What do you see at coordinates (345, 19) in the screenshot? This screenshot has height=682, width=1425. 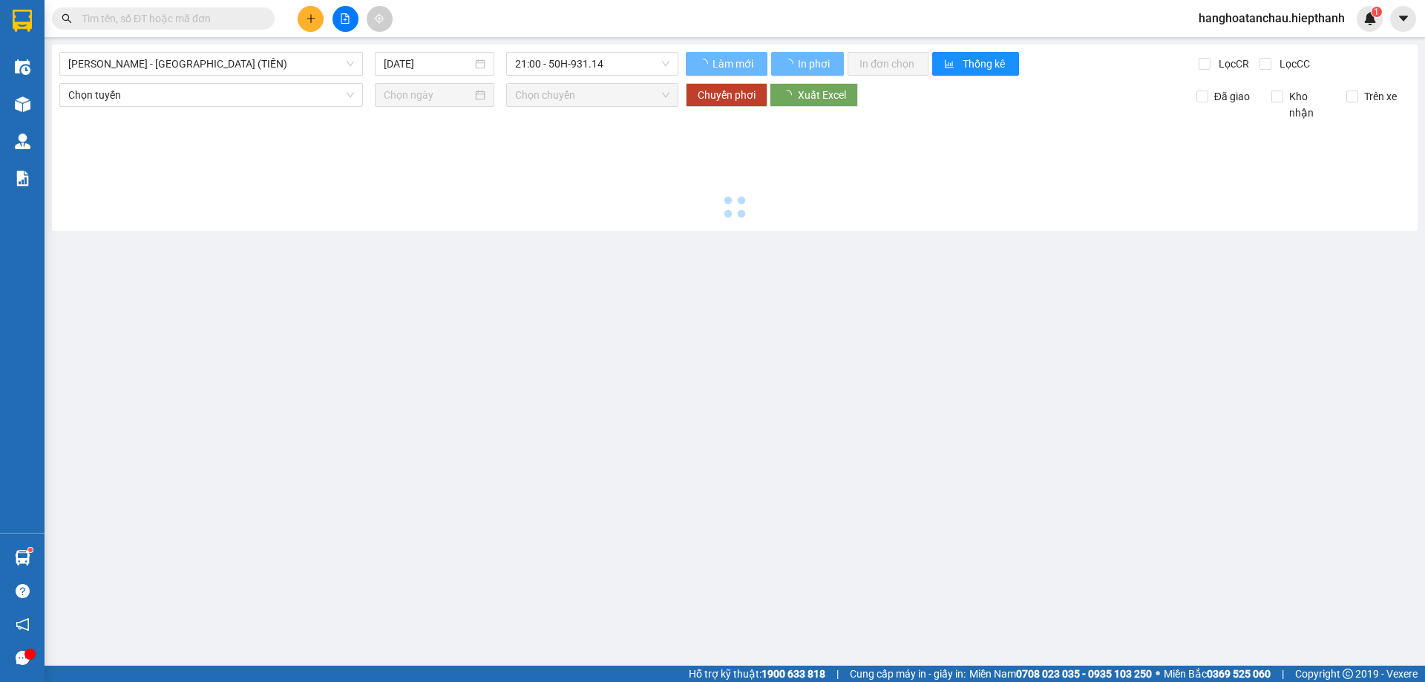 I see `button: file-add` at bounding box center [345, 19].